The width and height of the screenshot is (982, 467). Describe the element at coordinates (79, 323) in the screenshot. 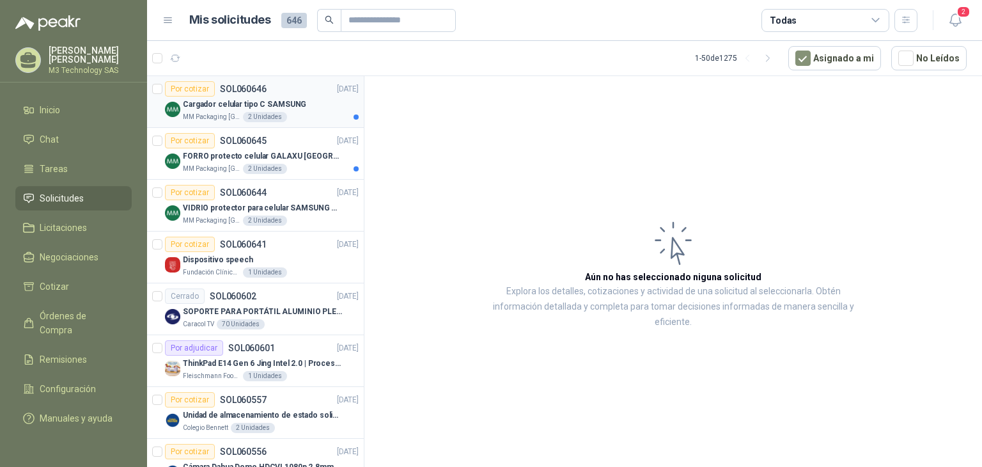

I see `span: Órdenes de Compra` at that location.